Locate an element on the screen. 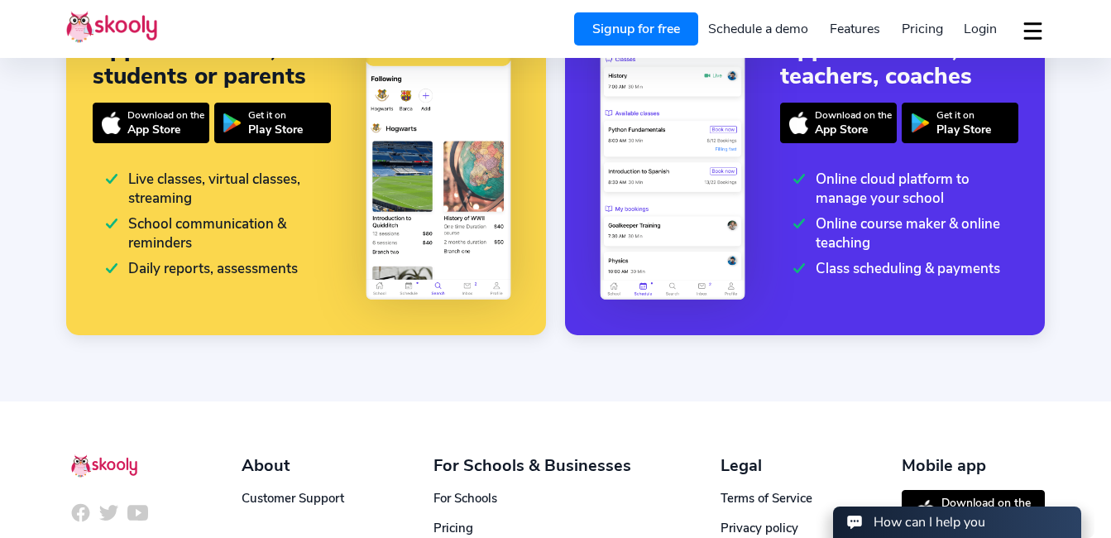 Image resolution: width=1111 pixels, height=538 pixels. a: Schedule a demo is located at coordinates (759, 29).